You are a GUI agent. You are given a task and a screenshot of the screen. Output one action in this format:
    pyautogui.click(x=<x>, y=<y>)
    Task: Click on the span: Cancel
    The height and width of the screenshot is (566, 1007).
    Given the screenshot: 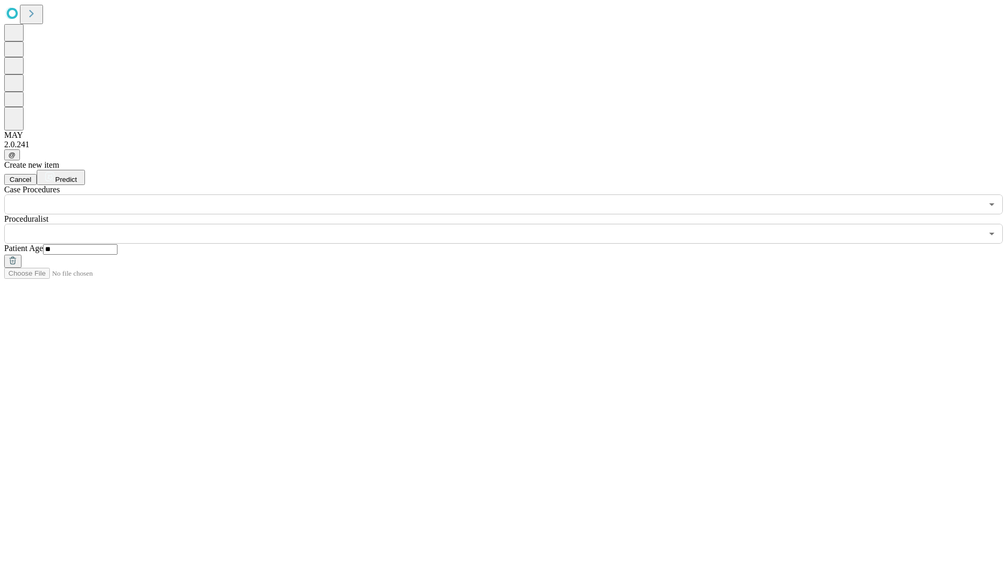 What is the action you would take?
    pyautogui.click(x=20, y=179)
    